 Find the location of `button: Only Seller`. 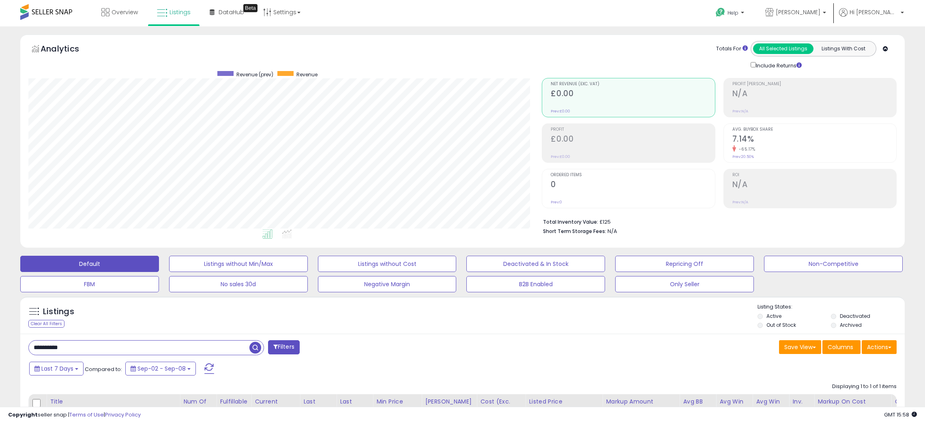

button: Only Seller is located at coordinates (685, 284).